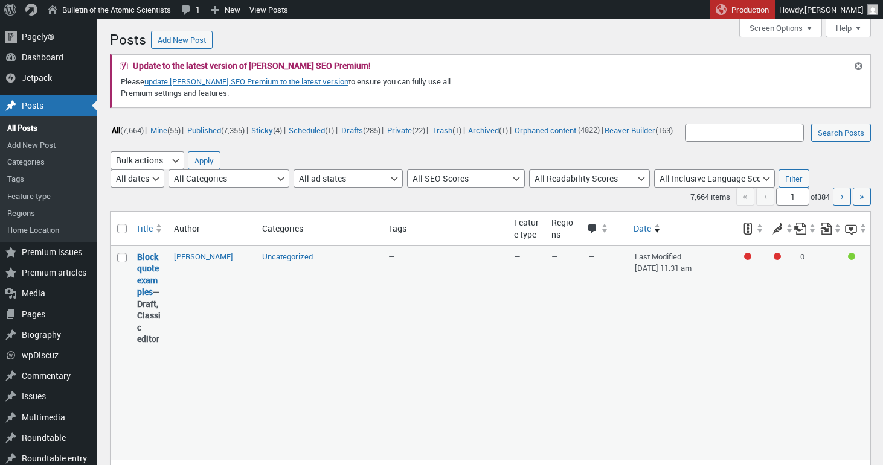 Image resolution: width=883 pixels, height=465 pixels. Describe the element at coordinates (144, 229) in the screenshot. I see `span: Title` at that location.